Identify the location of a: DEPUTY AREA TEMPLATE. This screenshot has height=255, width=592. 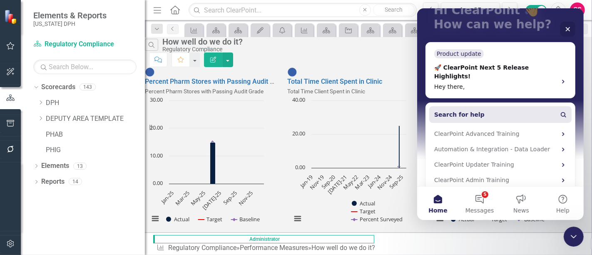
(95, 119).